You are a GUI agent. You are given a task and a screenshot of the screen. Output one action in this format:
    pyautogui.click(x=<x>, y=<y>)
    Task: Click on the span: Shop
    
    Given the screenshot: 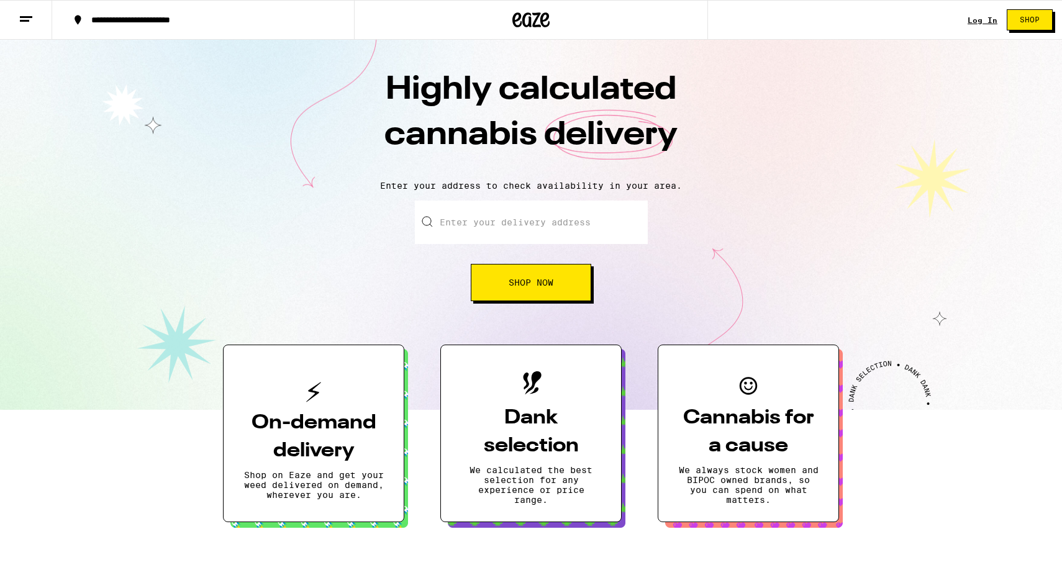 What is the action you would take?
    pyautogui.click(x=1030, y=20)
    